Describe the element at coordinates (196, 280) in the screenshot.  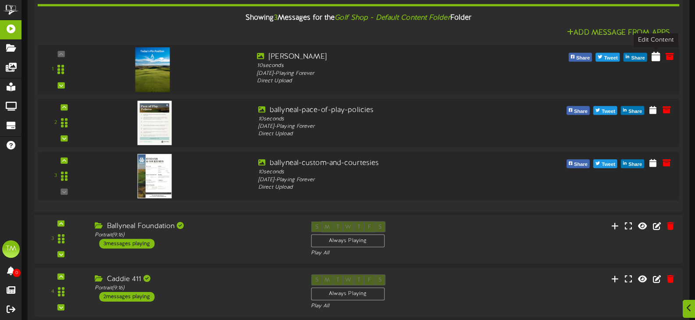
I see `div: Caddie 411` at that location.